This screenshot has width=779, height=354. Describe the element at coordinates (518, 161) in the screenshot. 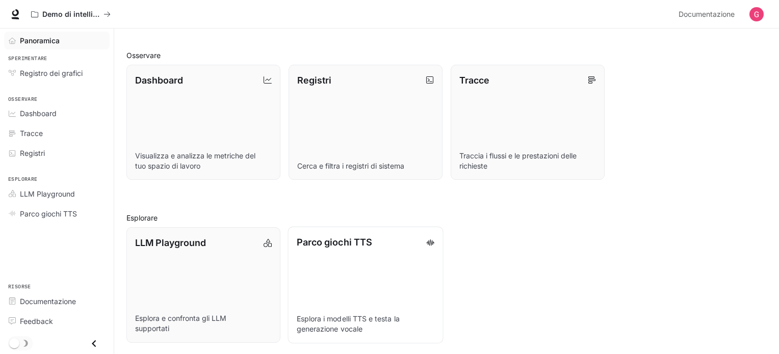

I see `font: Traccia i flussi e le prestazioni delle richieste` at that location.